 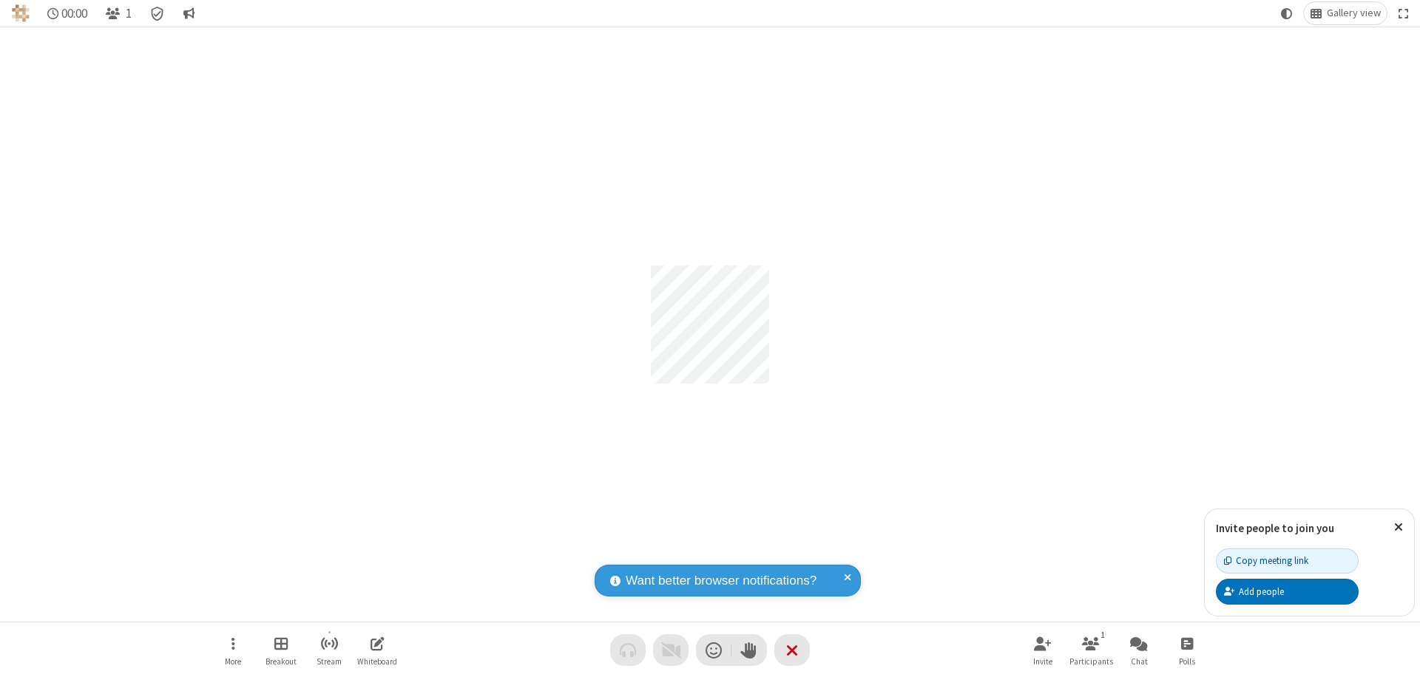 What do you see at coordinates (1043, 650) in the screenshot?
I see `button: Invite participants (⌘+Shift+I)` at bounding box center [1043, 650].